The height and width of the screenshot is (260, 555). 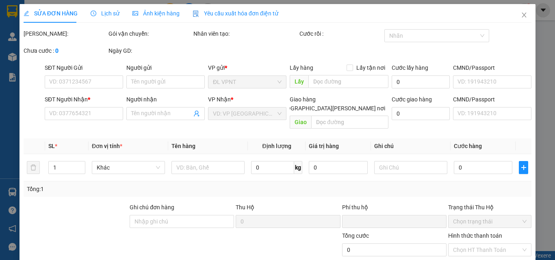 What do you see at coordinates (152, 208) in the screenshot?
I see `label: Ghi chú đơn hàng` at bounding box center [152, 208].